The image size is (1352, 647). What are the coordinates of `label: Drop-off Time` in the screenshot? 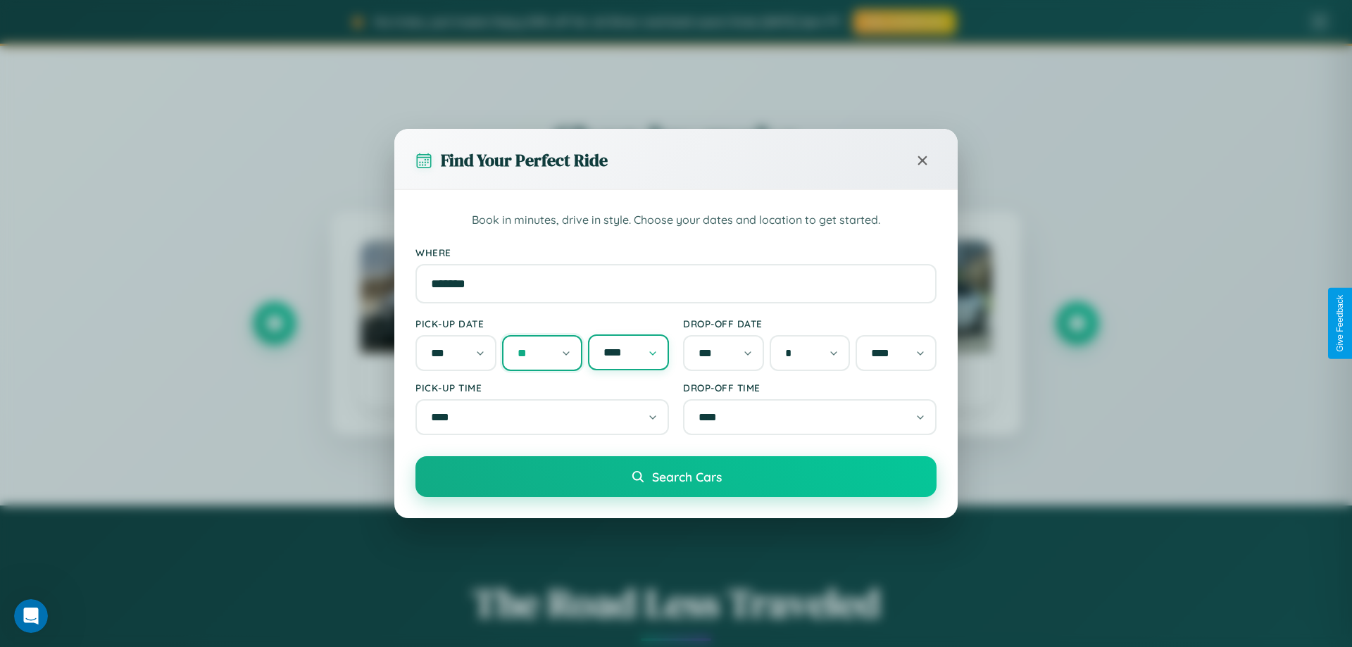 It's located at (810, 387).